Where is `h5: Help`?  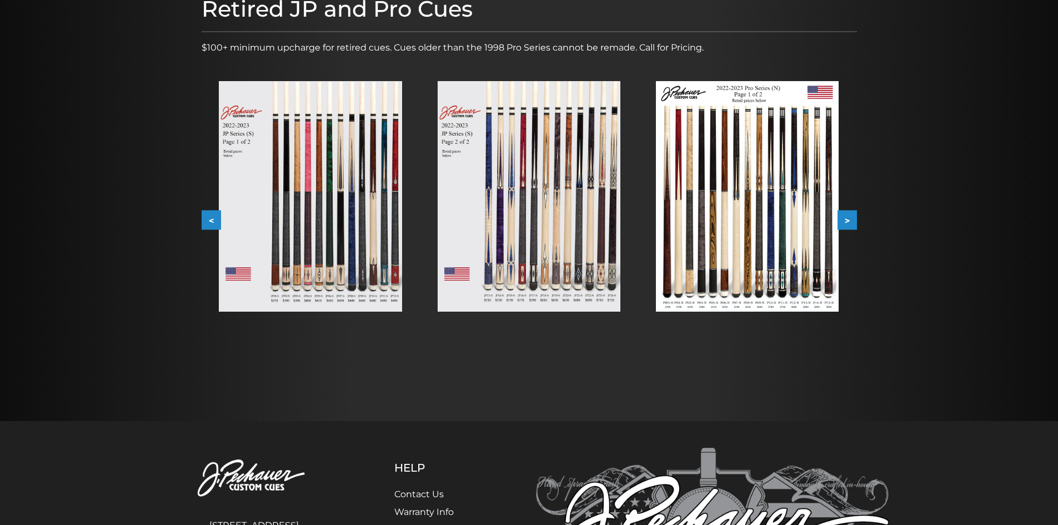 h5: Help is located at coordinates (437, 467).